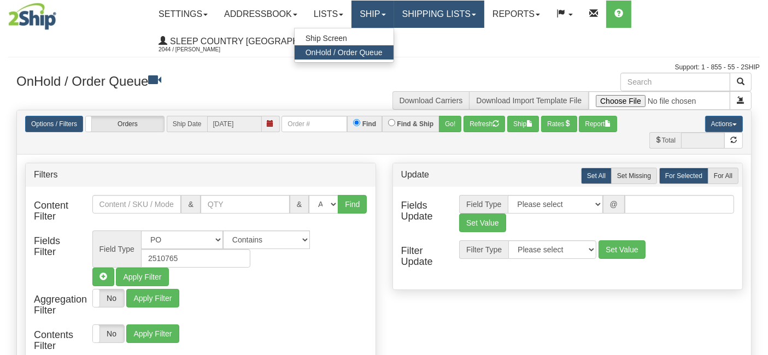 Image resolution: width=768 pixels, height=355 pixels. Describe the element at coordinates (55, 306) in the screenshot. I see `h4: Aggregation Filter` at that location.